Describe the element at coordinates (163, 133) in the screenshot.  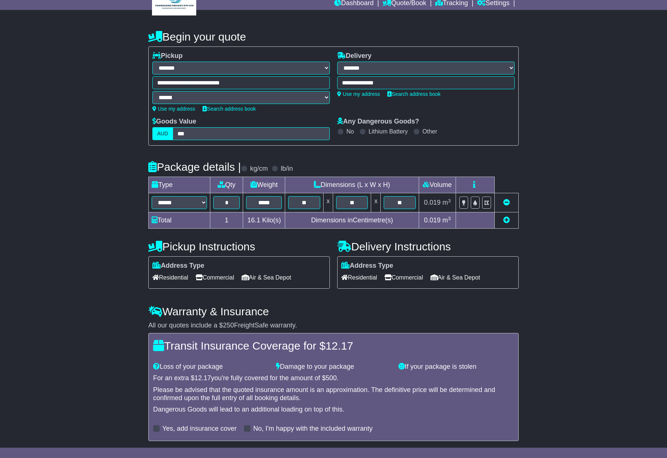
I see `label: AUD` at that location.